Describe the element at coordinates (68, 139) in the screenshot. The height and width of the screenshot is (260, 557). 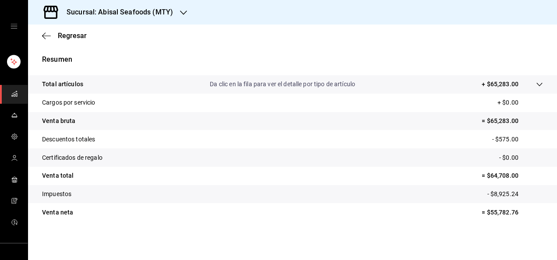
I see `p: Descuentos totales` at that location.